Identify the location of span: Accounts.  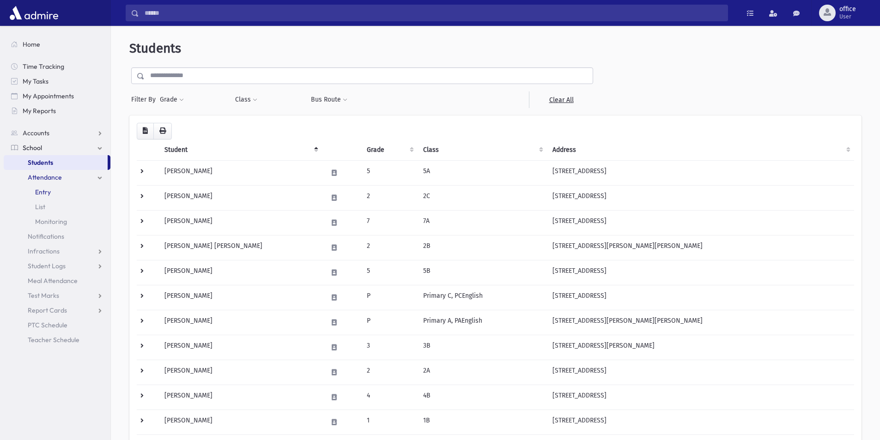
(36, 133).